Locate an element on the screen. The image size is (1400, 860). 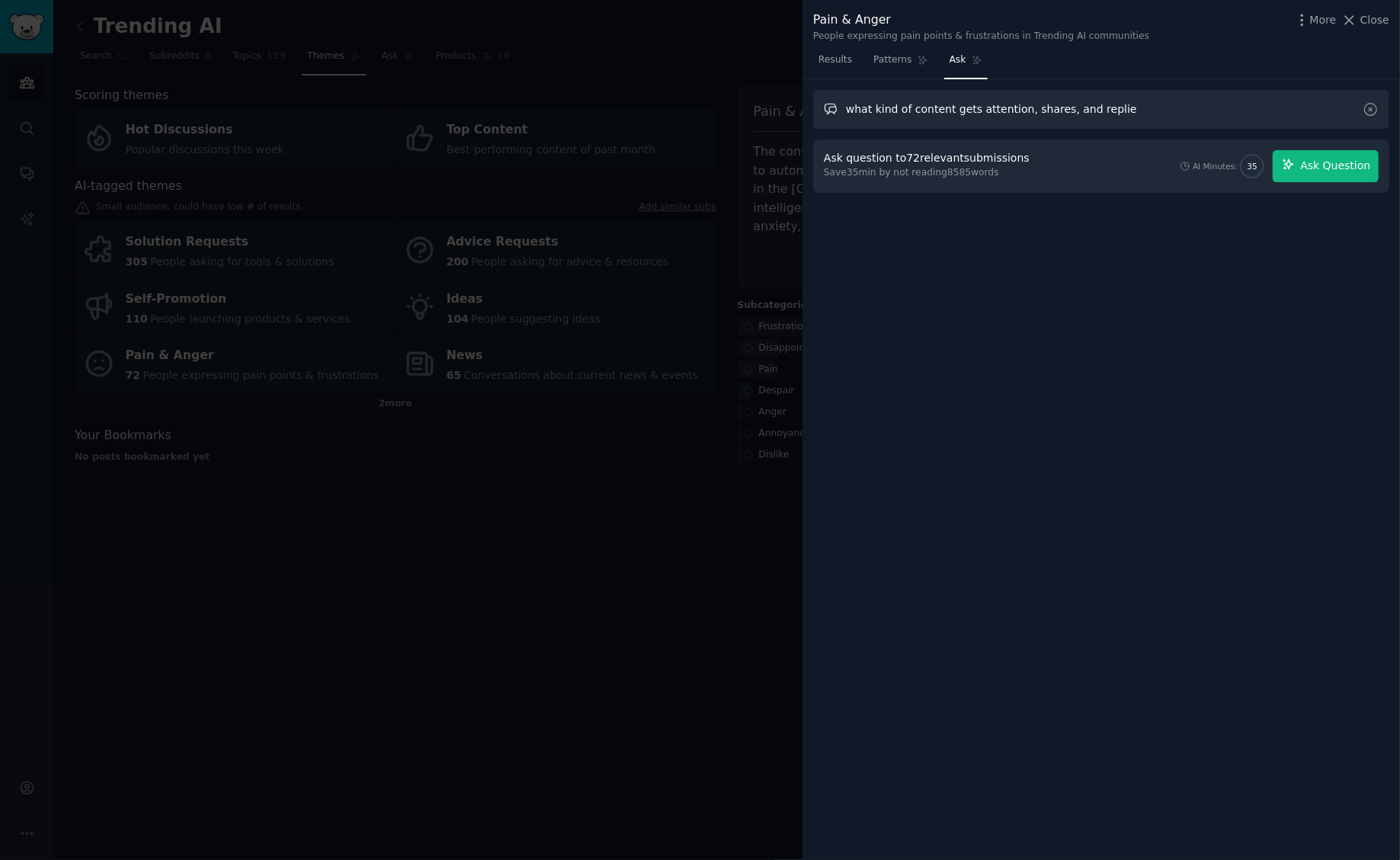
span: Ask Question is located at coordinates (1335, 165).